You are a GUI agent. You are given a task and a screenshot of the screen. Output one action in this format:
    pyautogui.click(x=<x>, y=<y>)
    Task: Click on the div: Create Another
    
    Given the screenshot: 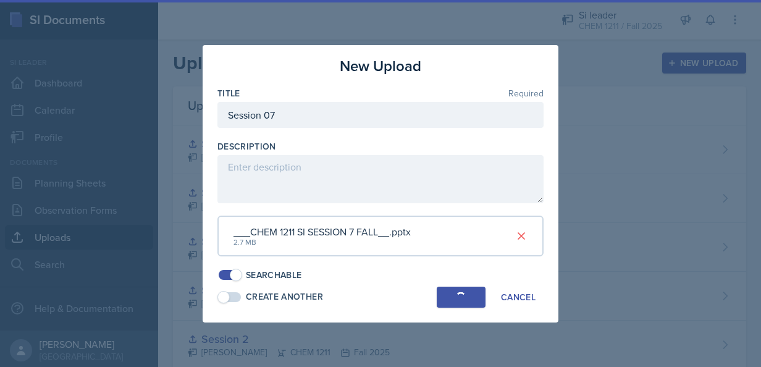 What is the action you would take?
    pyautogui.click(x=284, y=297)
    